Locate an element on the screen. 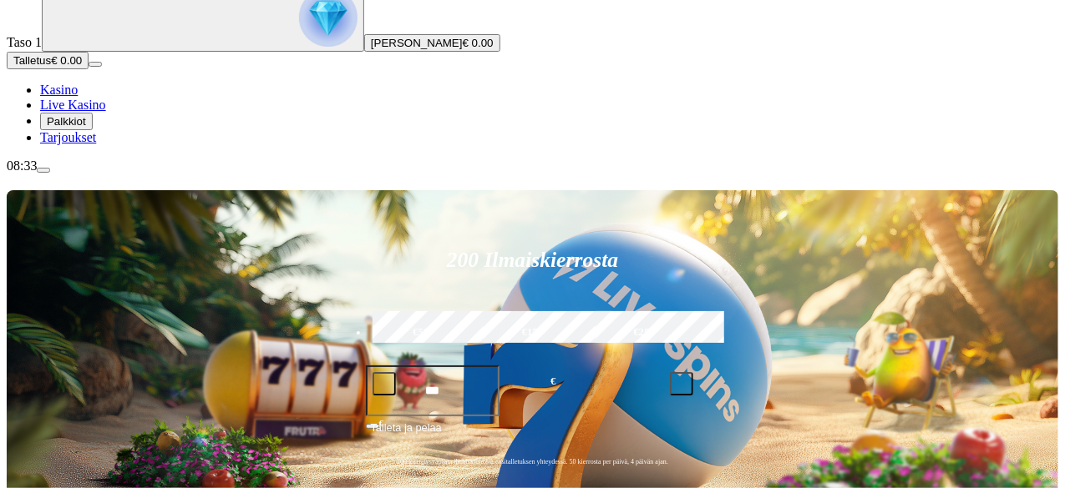  span: Taso 1 is located at coordinates (24, 42).